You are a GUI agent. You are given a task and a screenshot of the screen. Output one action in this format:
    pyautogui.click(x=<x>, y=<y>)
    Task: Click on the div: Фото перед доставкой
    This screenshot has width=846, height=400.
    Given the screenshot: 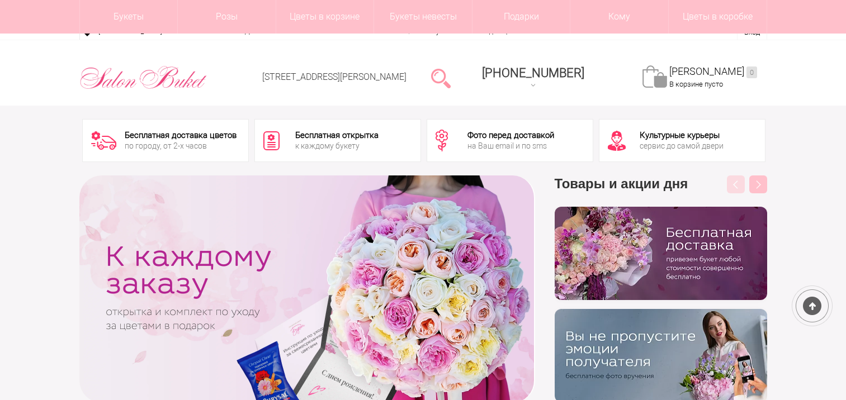 What is the action you would take?
    pyautogui.click(x=510, y=135)
    